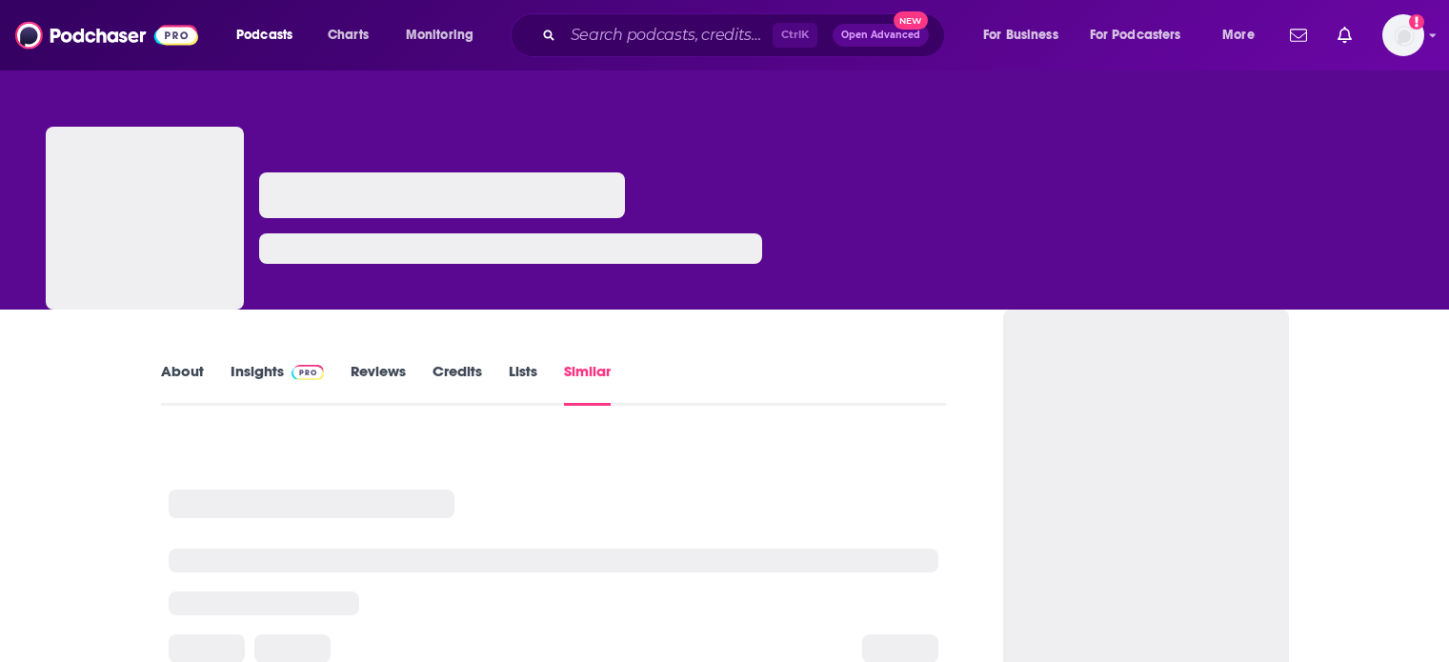 This screenshot has height=662, width=1449. Describe the element at coordinates (1021, 35) in the screenshot. I see `span: For Business` at that location.